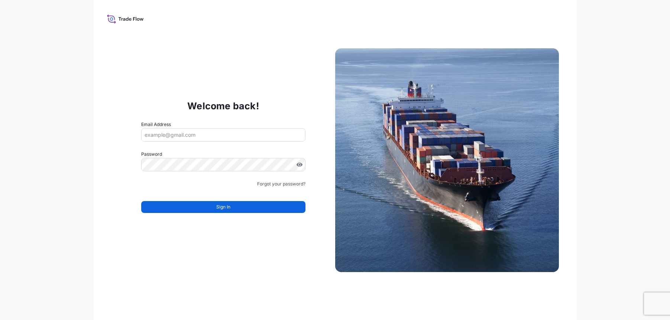 This screenshot has height=320, width=670. I want to click on a: Forgot your password?, so click(281, 184).